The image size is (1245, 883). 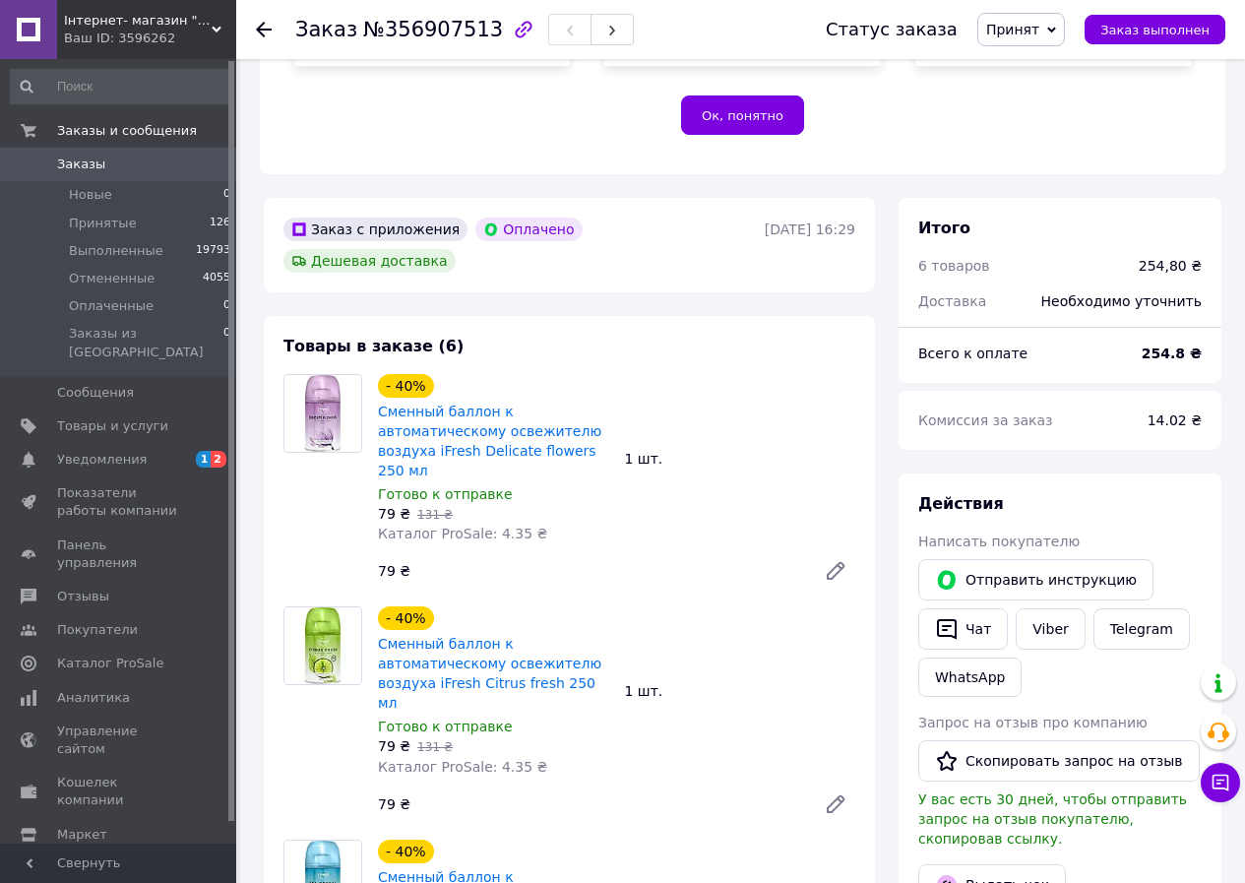 I want to click on span: Управление сайтом, so click(x=119, y=740).